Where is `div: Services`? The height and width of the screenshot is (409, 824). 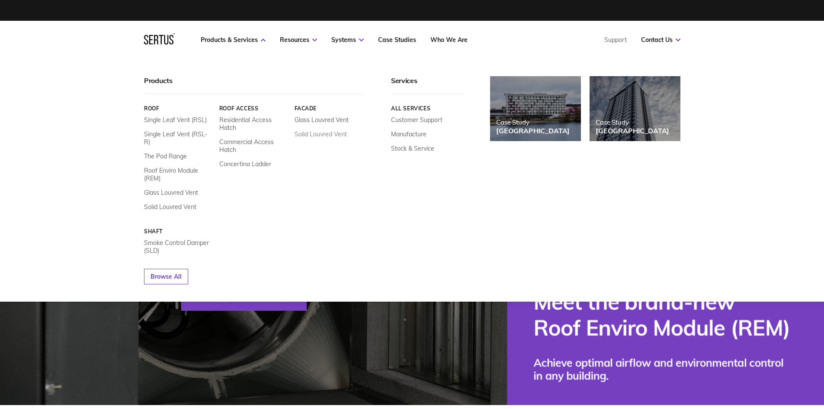 div: Services is located at coordinates (428, 85).